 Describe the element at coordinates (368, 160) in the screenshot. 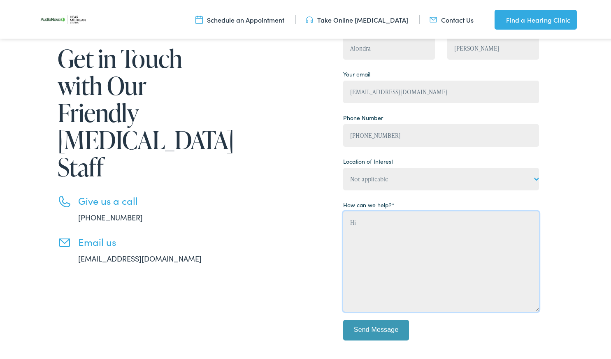

I see `label: Location of Interest` at that location.